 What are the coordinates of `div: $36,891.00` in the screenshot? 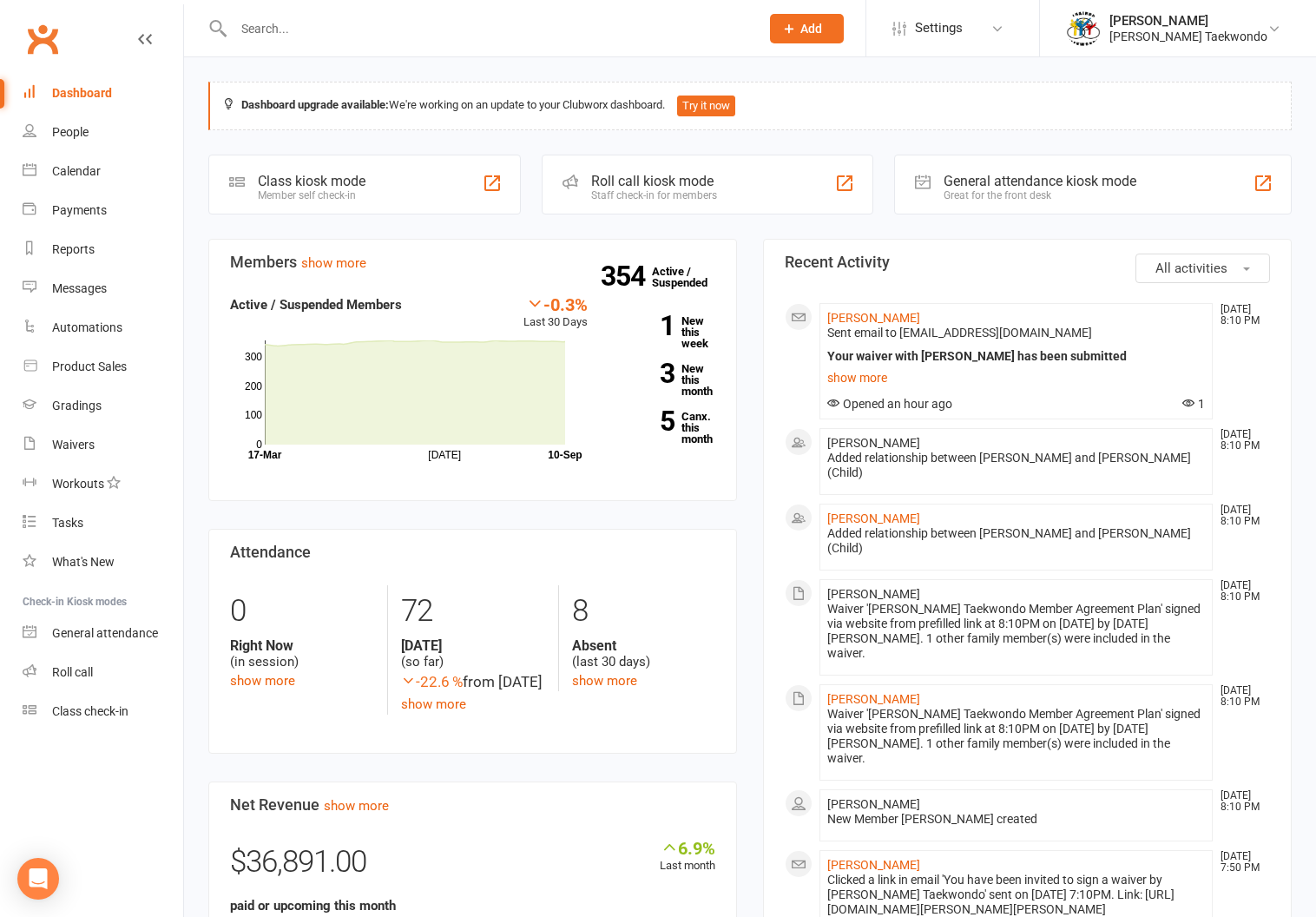 It's located at (473, 867).